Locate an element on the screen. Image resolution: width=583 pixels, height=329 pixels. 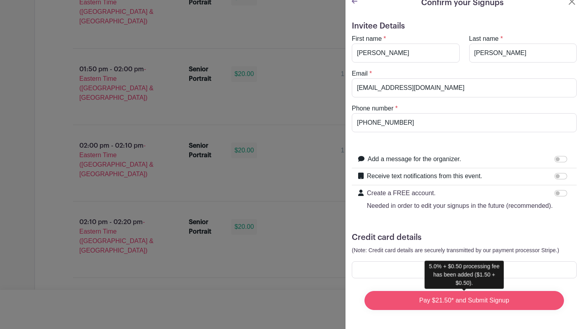
input: Pay $21.50* and Submit Signup is located at coordinates (464, 301).